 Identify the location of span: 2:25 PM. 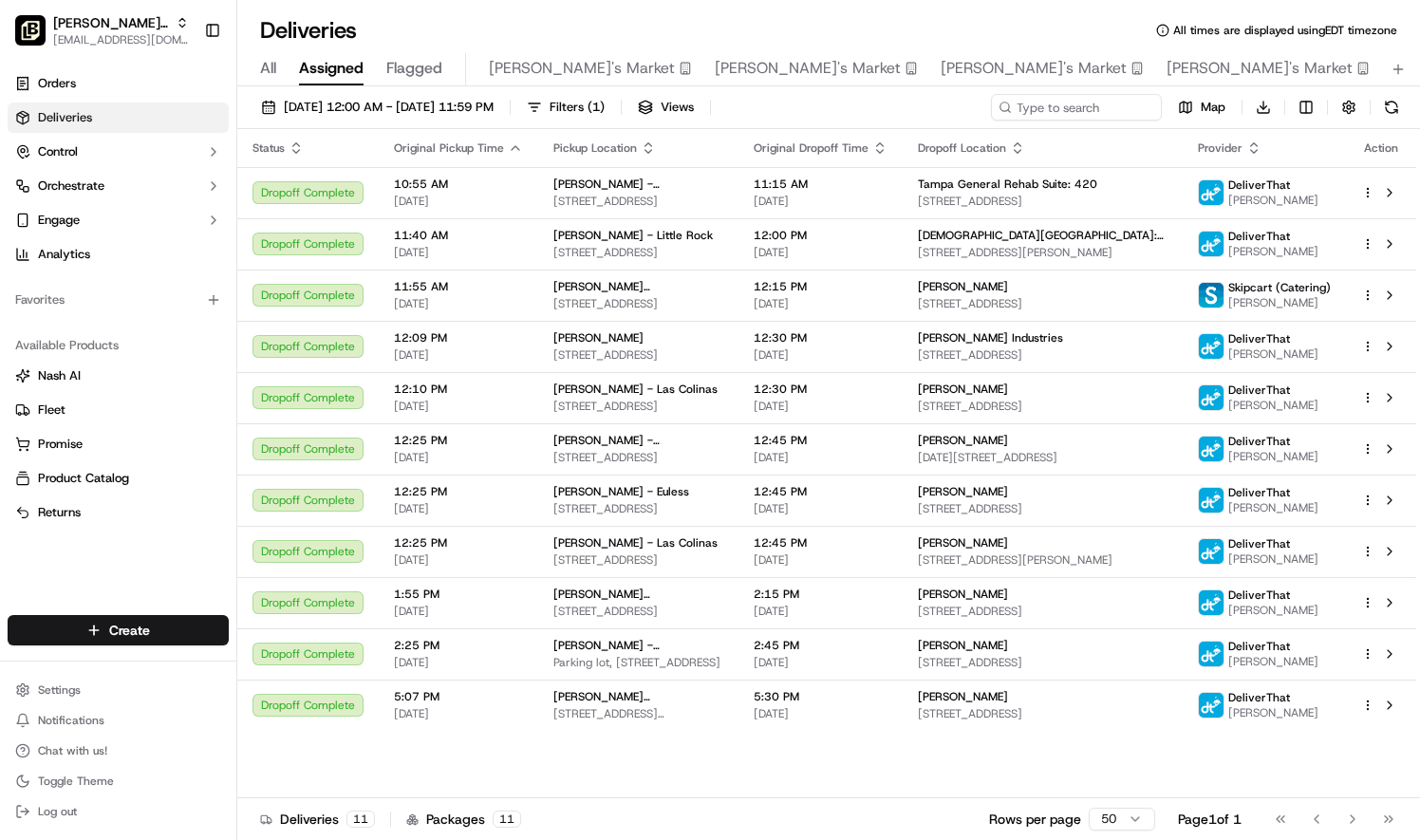
(458, 645).